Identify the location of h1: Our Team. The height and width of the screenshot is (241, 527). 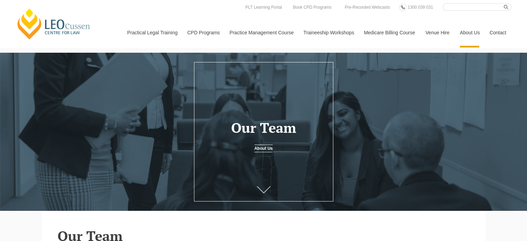
(263, 128).